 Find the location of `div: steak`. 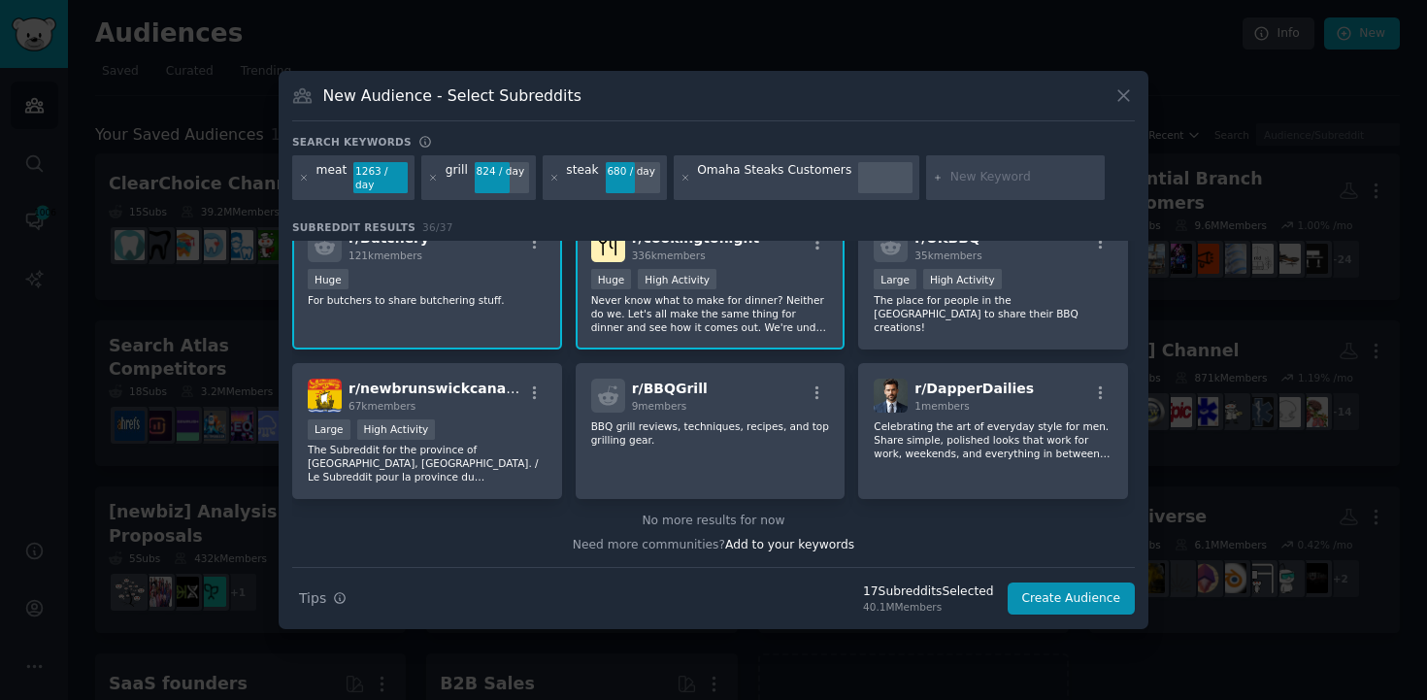

div: steak is located at coordinates (582, 178).